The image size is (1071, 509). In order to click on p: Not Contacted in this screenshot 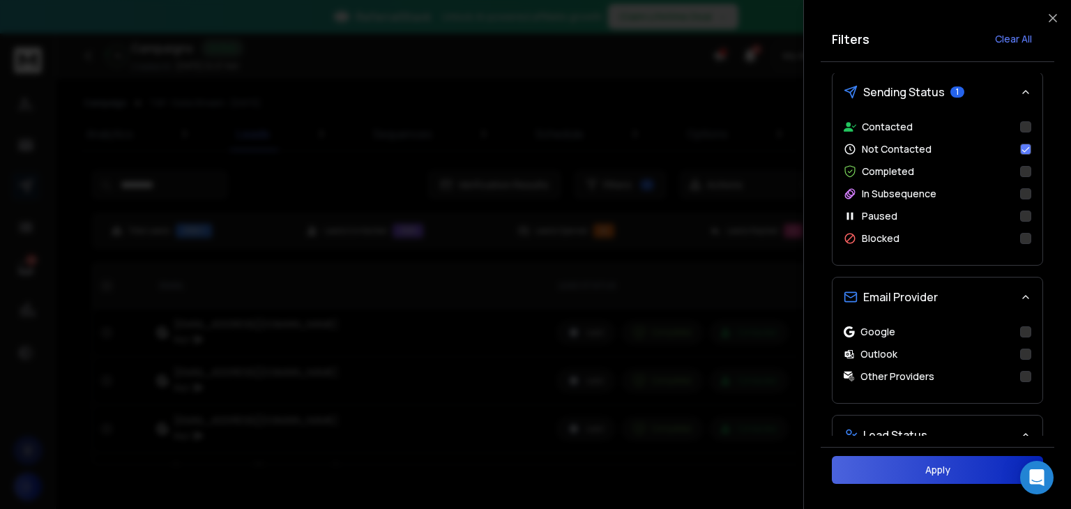, I will do `click(897, 149)`.